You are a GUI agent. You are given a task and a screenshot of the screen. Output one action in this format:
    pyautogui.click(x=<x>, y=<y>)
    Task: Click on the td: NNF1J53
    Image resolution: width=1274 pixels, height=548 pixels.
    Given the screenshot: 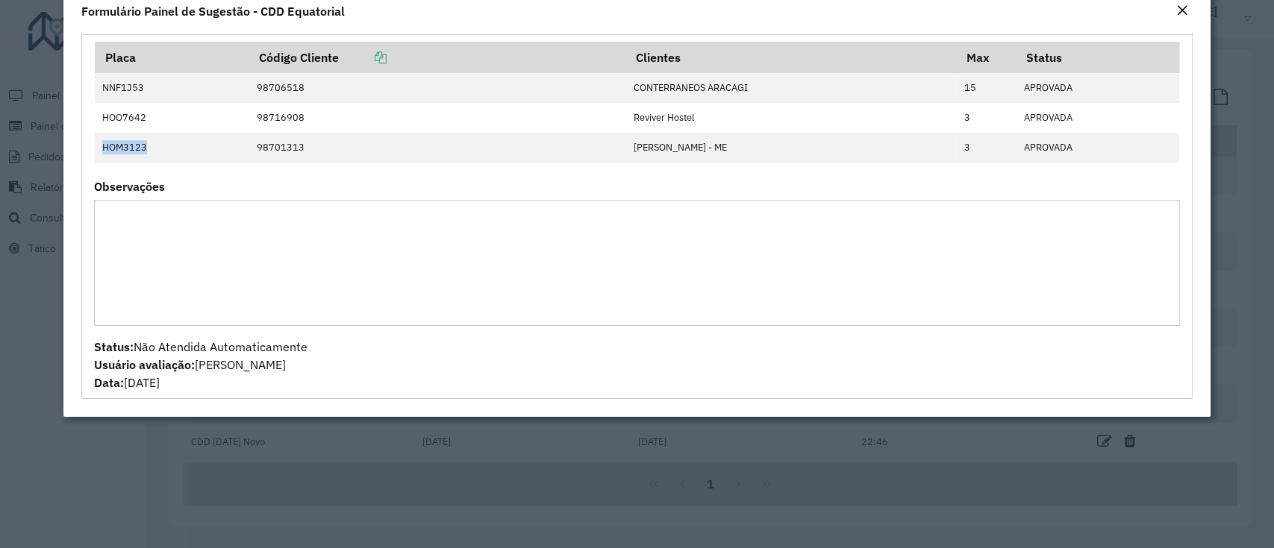 What is the action you would take?
    pyautogui.click(x=172, y=88)
    